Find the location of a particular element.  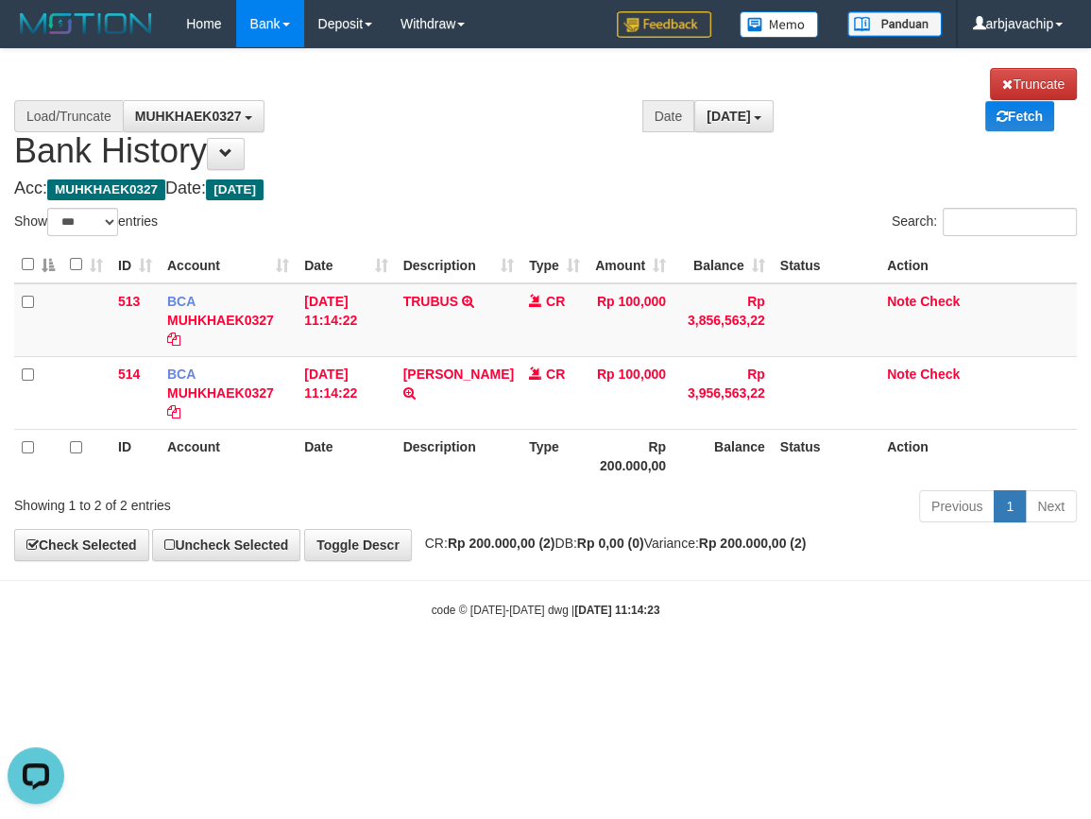

th: Date: activate to sort column ascending is located at coordinates (346, 264).